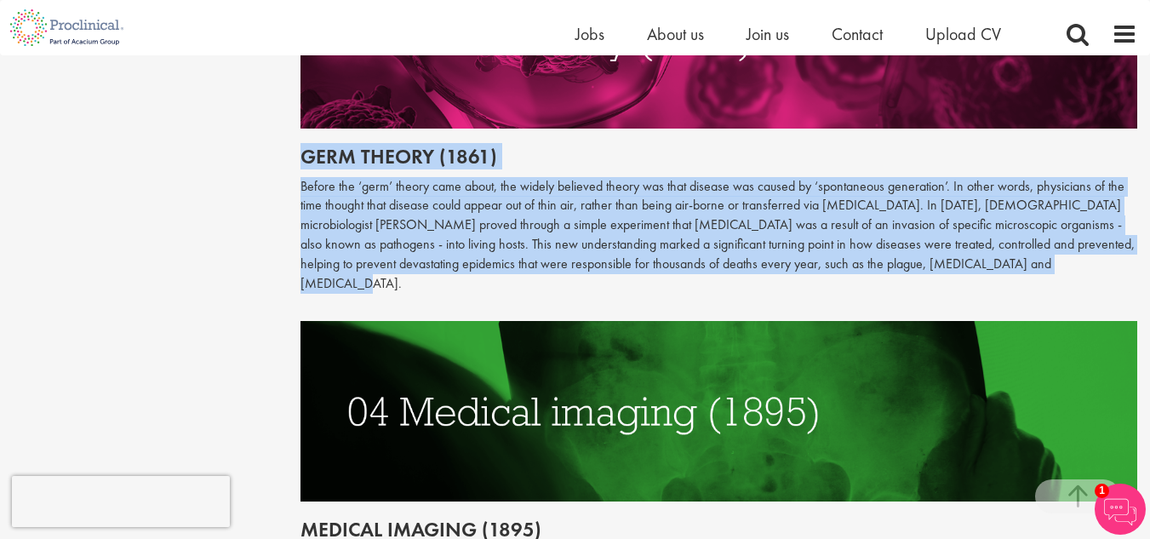 This screenshot has height=539, width=1150. Describe the element at coordinates (590, 34) in the screenshot. I see `span: Jobs` at that location.